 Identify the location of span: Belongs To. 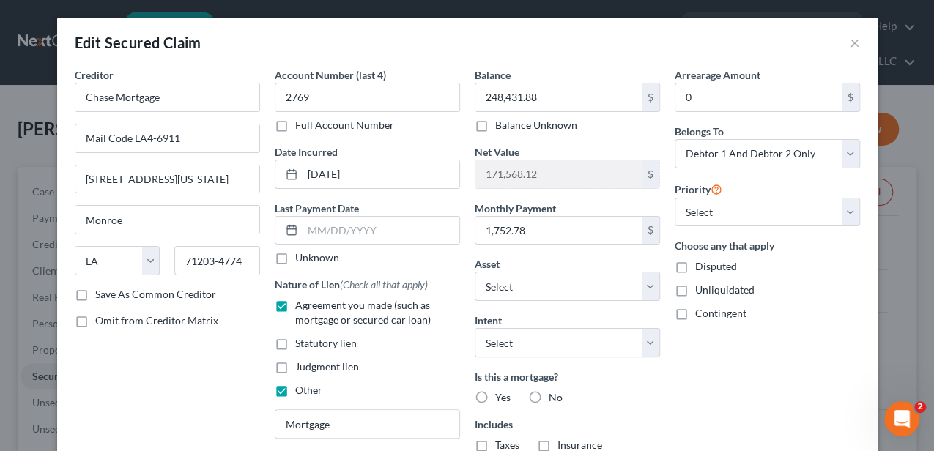
(699, 131).